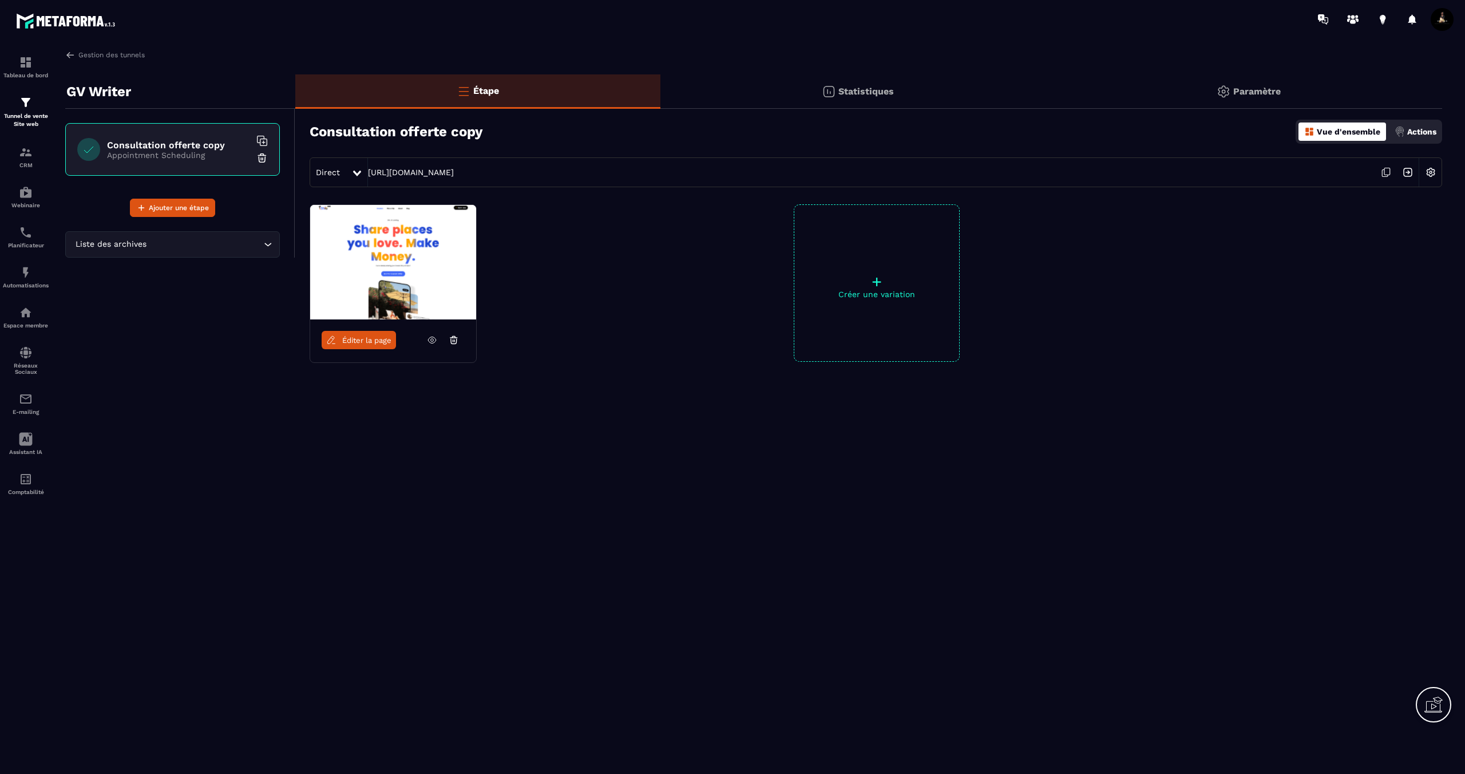 Image resolution: width=1465 pixels, height=774 pixels. What do you see at coordinates (26, 325) in the screenshot?
I see `p: Espace membre` at bounding box center [26, 325].